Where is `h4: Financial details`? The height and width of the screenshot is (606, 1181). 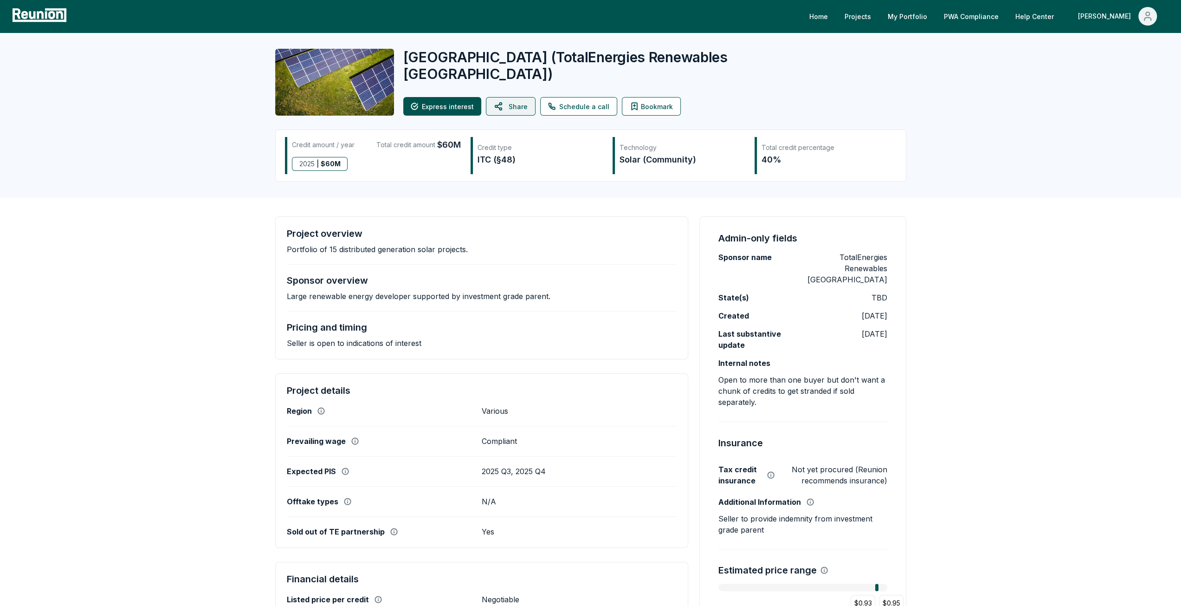
h4: Financial details is located at coordinates (482, 579).